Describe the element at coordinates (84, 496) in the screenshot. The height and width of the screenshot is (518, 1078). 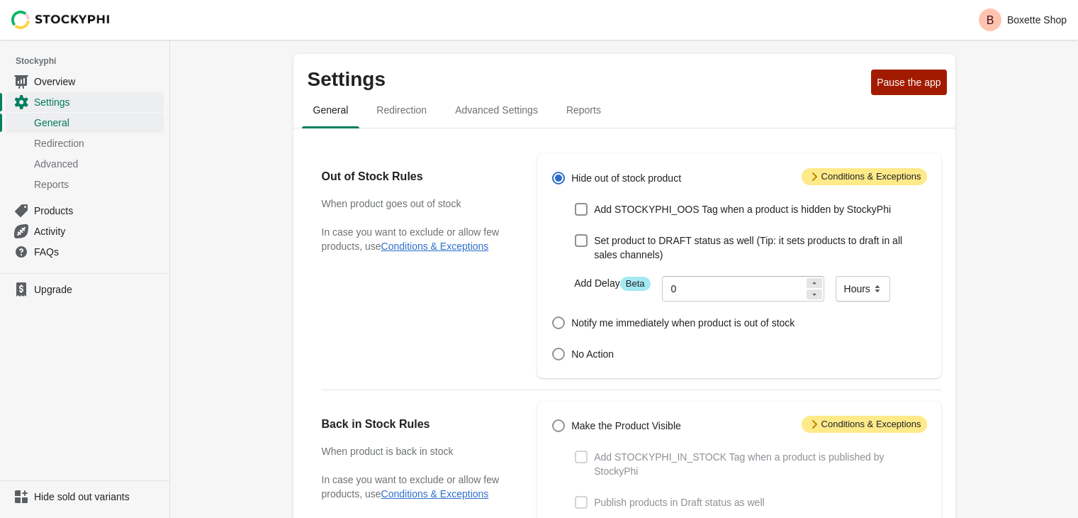
I see `a: Hide sold out variants` at that location.